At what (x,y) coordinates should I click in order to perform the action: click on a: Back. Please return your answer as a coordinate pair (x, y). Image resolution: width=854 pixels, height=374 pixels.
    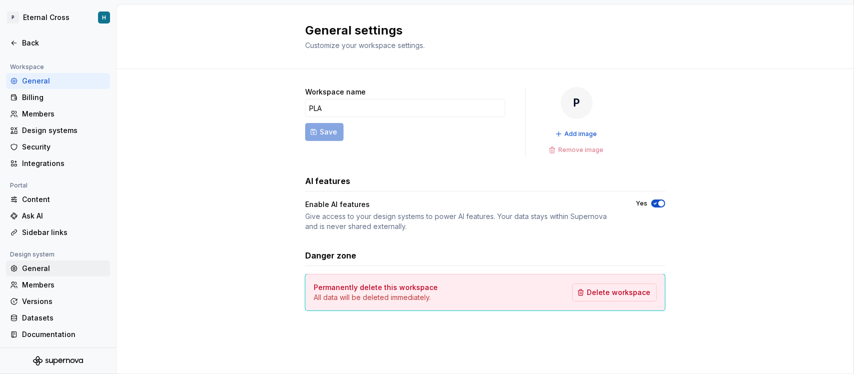
    Looking at the image, I should click on (58, 43).